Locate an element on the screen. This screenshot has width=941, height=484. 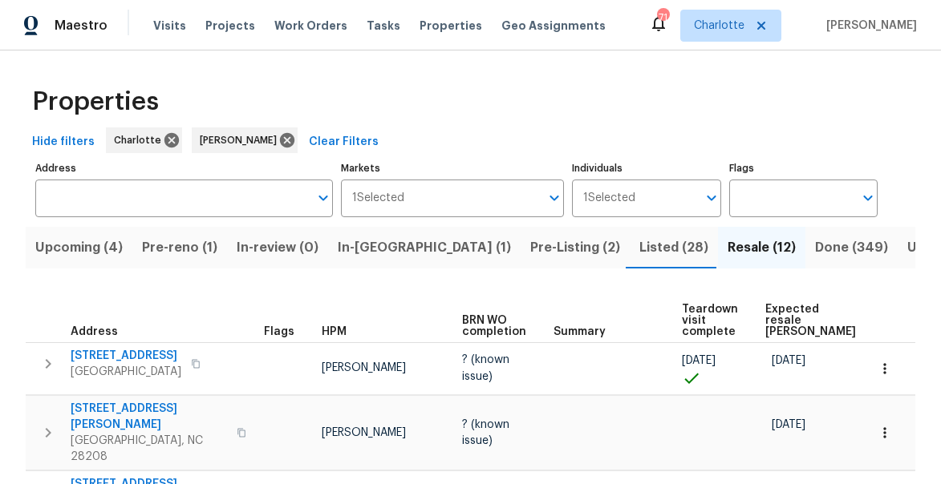
label: Address is located at coordinates (184, 168).